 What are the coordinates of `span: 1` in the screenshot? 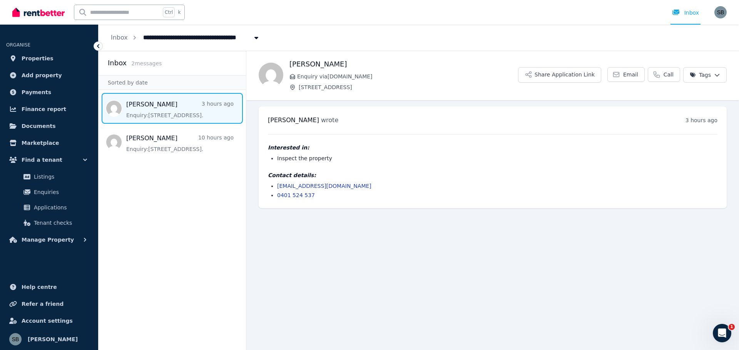 It's located at (731, 327).